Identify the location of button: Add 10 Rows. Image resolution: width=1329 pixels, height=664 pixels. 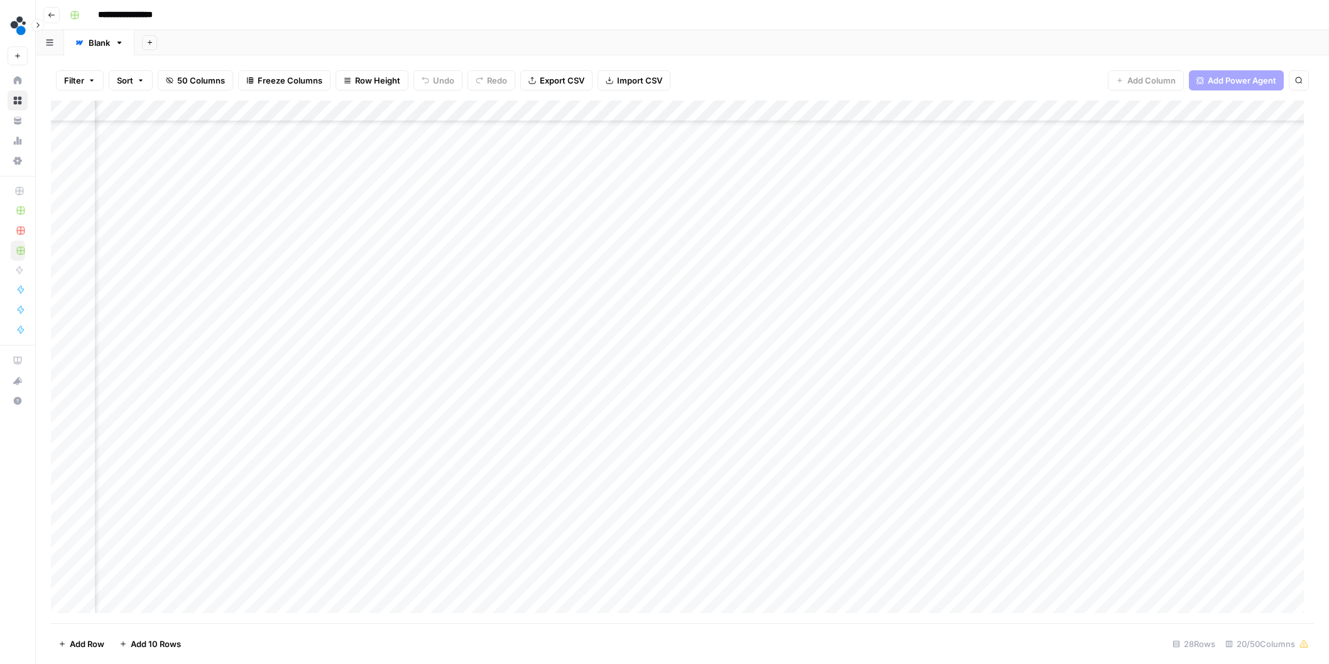
(150, 644).